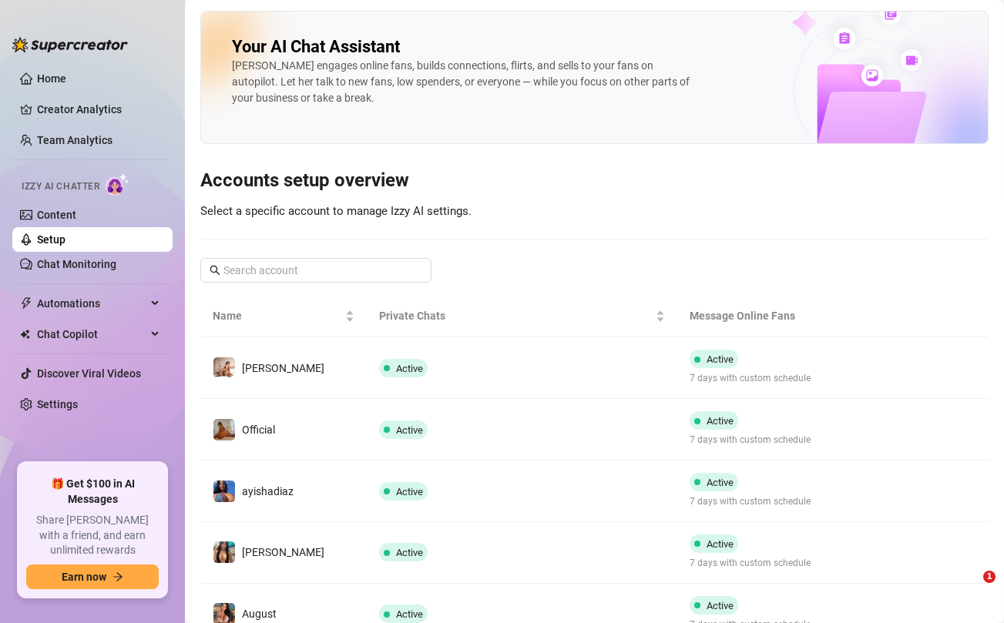 This screenshot has width=1004, height=623. What do you see at coordinates (92, 334) in the screenshot?
I see `span: Chat Copilot` at bounding box center [92, 334].